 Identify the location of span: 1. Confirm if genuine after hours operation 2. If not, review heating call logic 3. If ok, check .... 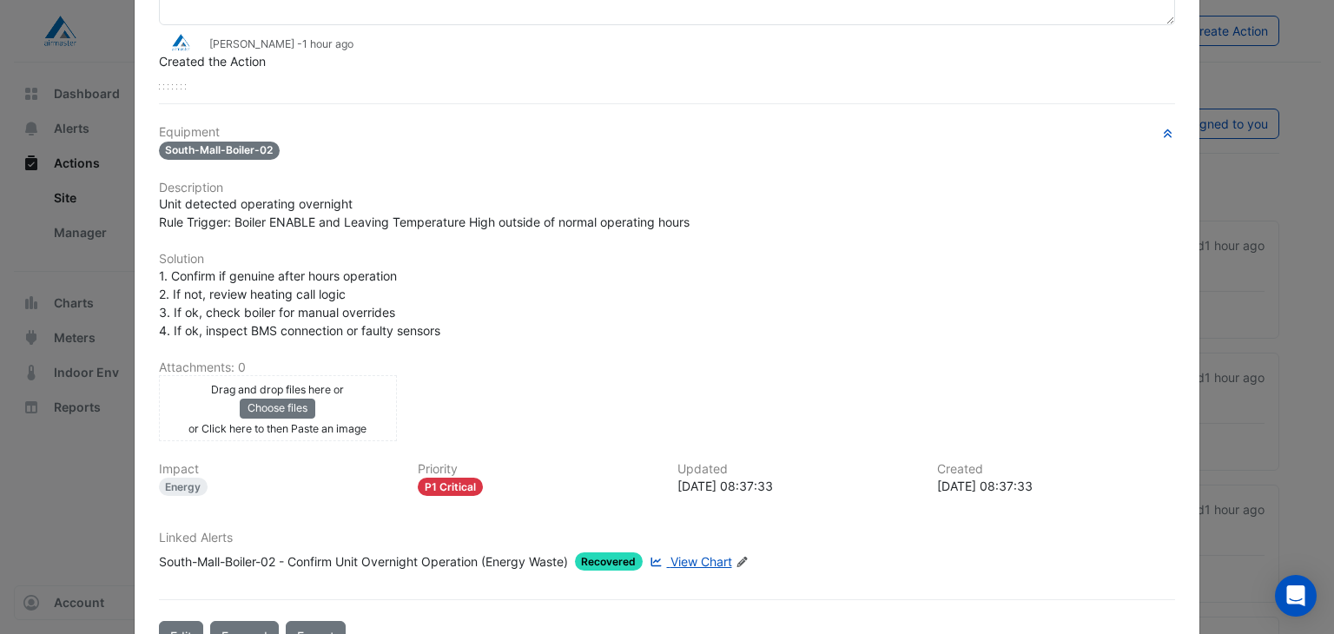
(300, 303).